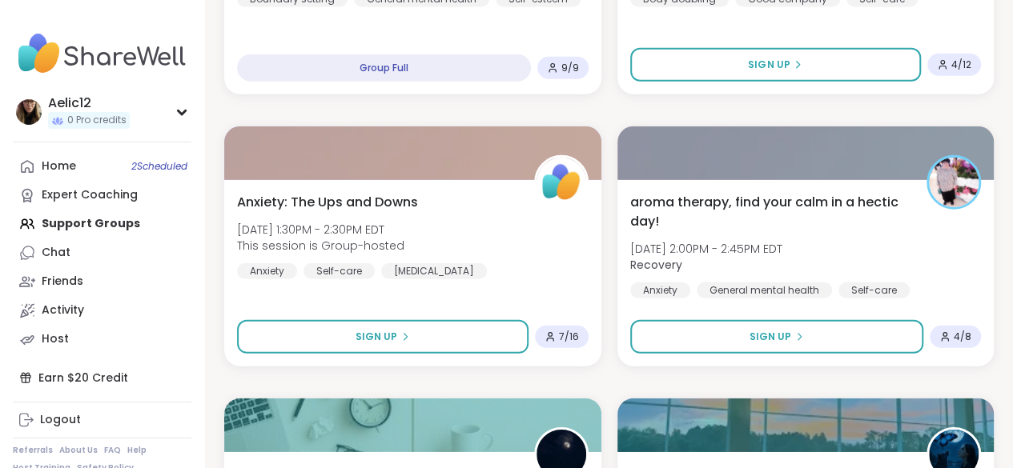 Image resolution: width=1013 pixels, height=468 pixels. Describe the element at coordinates (102, 339) in the screenshot. I see `a: Host` at that location.